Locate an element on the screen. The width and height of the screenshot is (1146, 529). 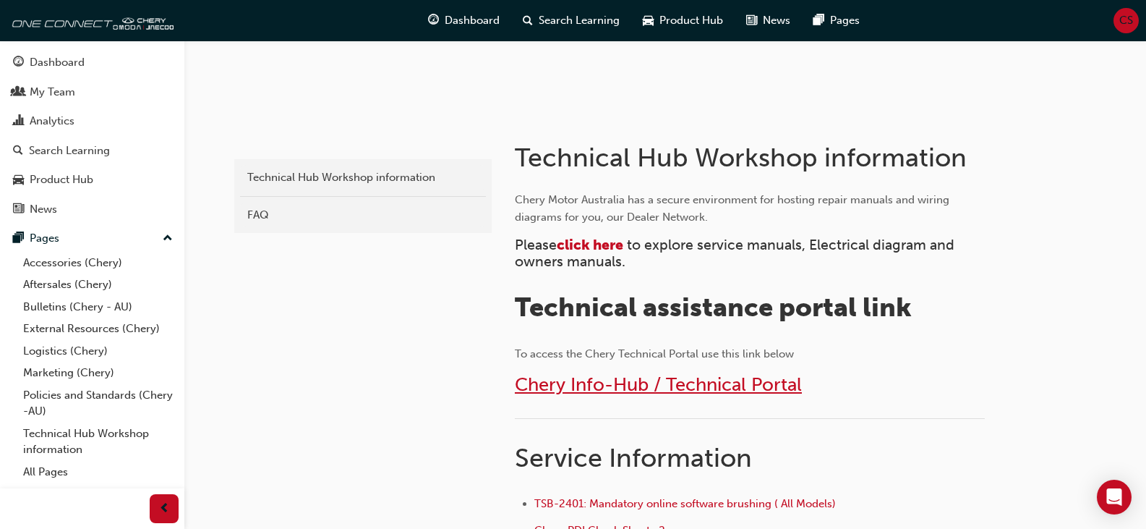
a: News is located at coordinates (92, 209).